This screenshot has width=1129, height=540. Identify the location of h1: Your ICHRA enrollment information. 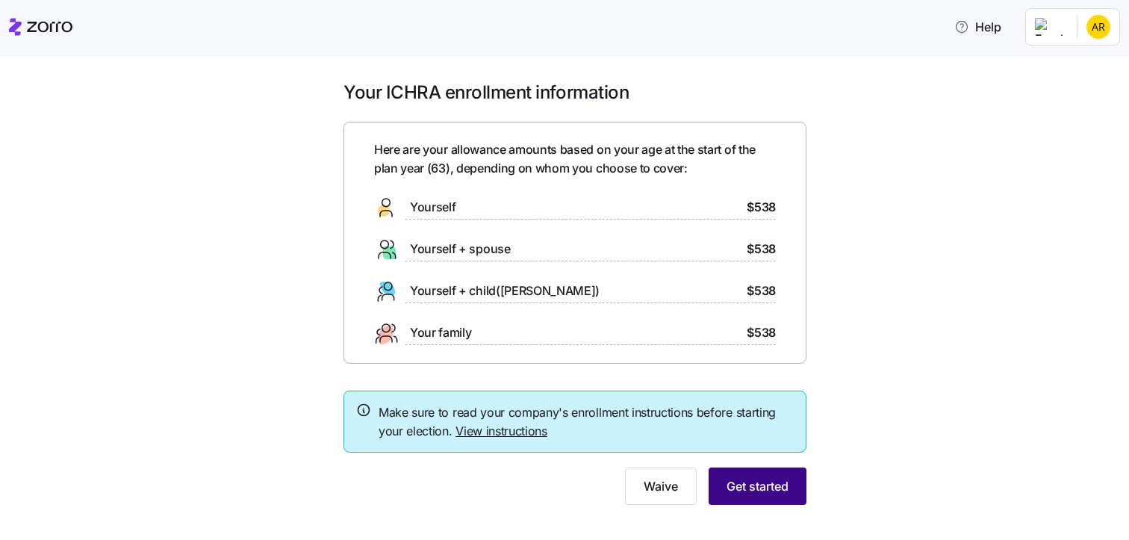
(575, 92).